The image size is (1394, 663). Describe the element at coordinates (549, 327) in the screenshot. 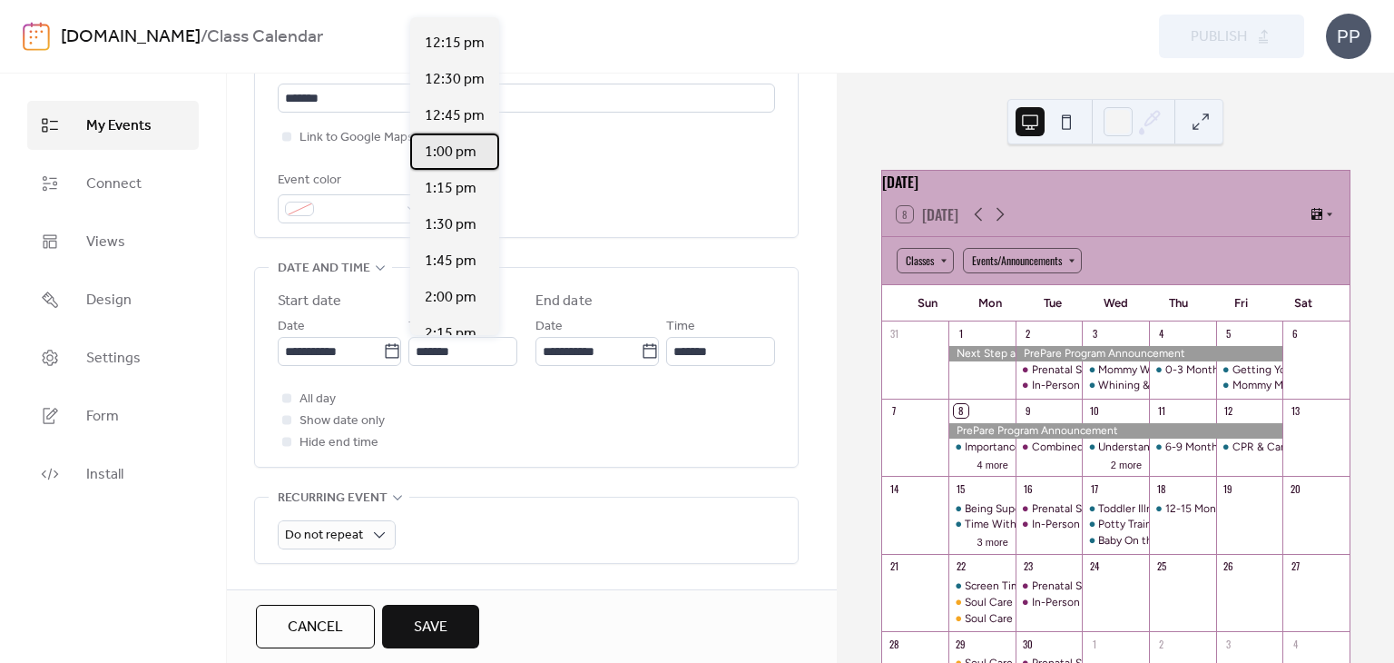

I see `span: Date` at that location.